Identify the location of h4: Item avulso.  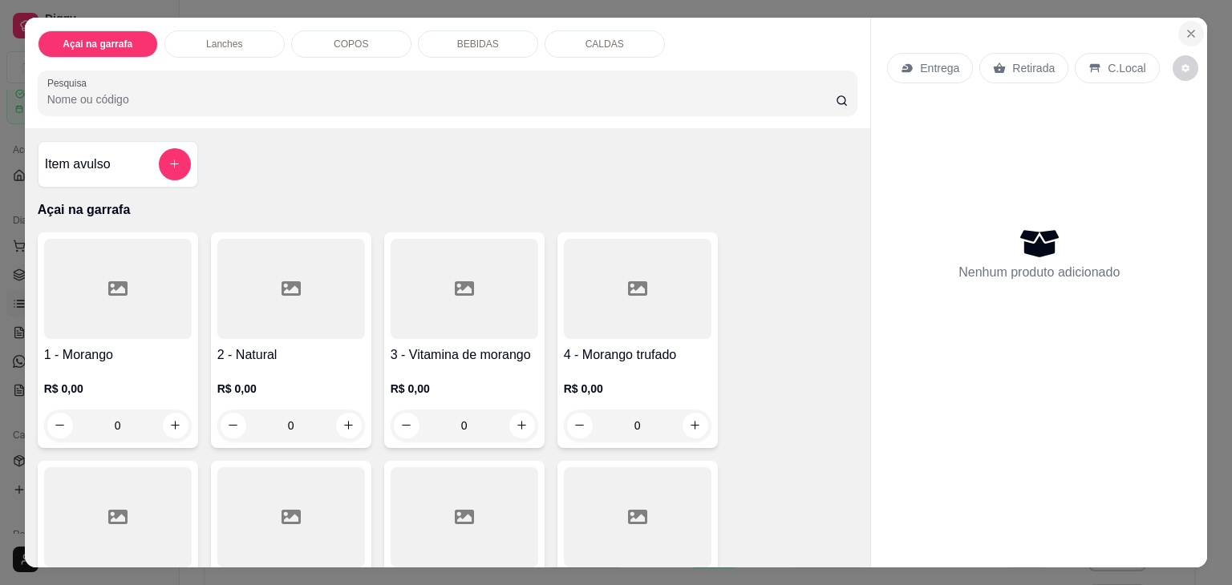
(78, 164).